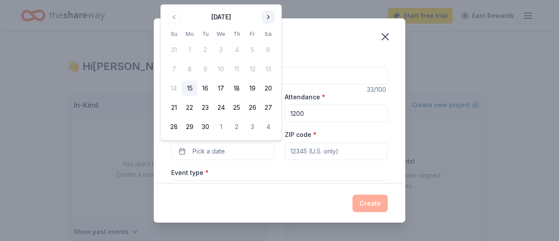 The image size is (559, 241). What do you see at coordinates (174, 107) in the screenshot?
I see `button: 21` at bounding box center [174, 107].